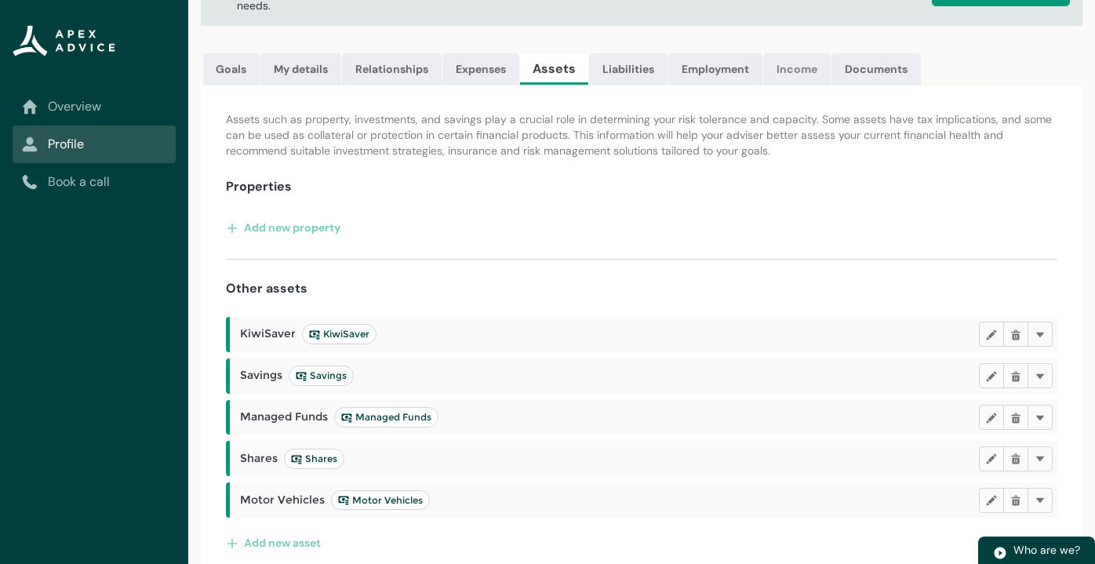 This screenshot has height=564, width=1095. I want to click on a: Relationships, so click(391, 69).